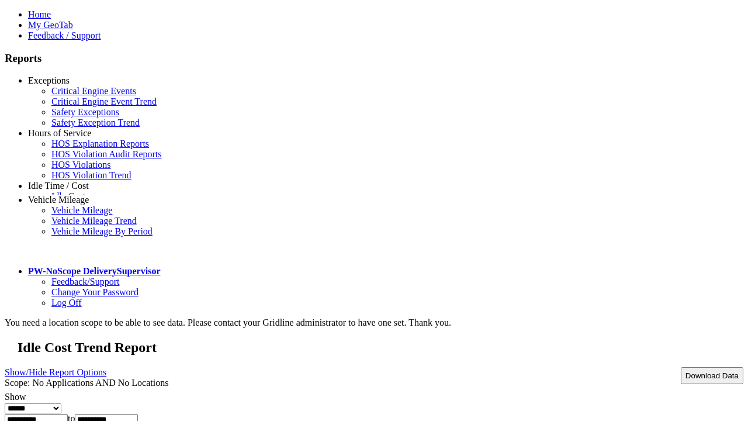 This screenshot has height=421, width=748. I want to click on a: Critical Engine Events, so click(94, 91).